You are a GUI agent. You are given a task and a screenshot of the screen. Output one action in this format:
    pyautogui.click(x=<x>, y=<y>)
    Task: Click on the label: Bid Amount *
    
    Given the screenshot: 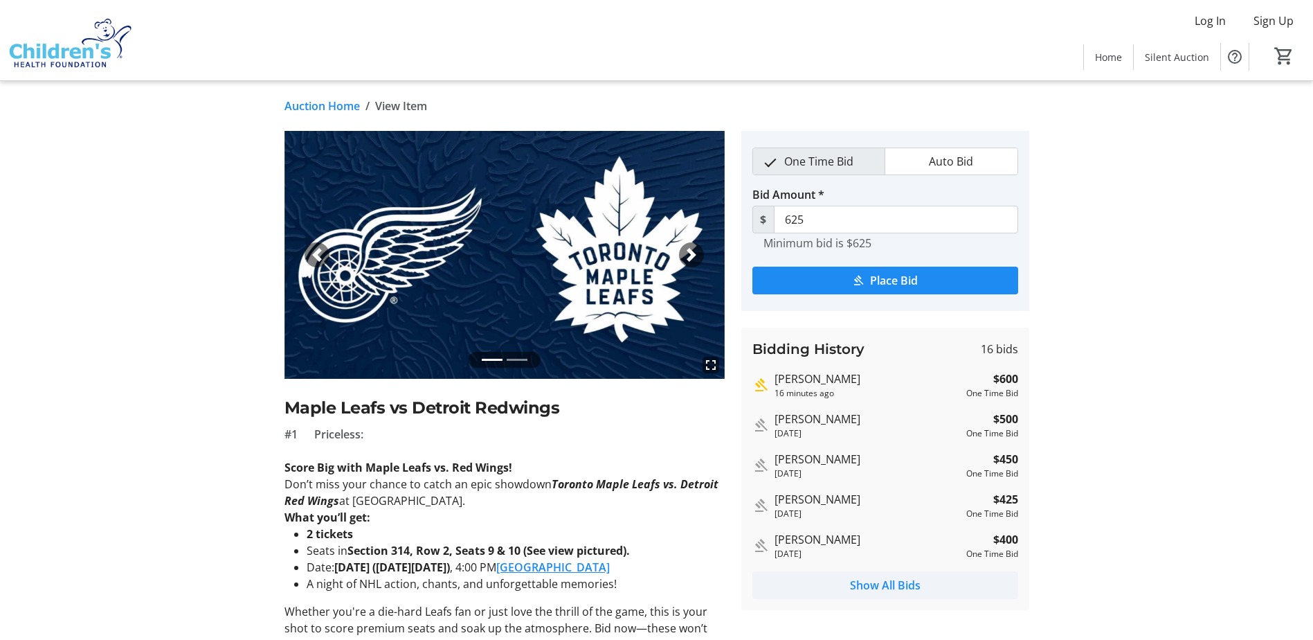 What is the action you would take?
    pyautogui.click(x=788, y=195)
    